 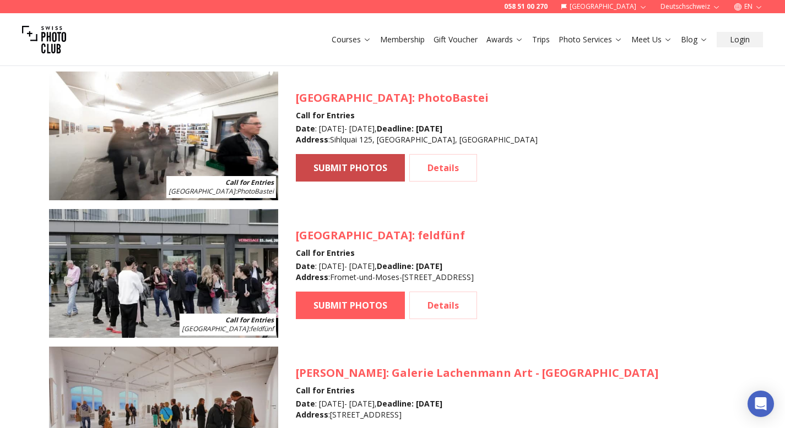 What do you see at coordinates (740, 40) in the screenshot?
I see `button: Login` at bounding box center [740, 40].